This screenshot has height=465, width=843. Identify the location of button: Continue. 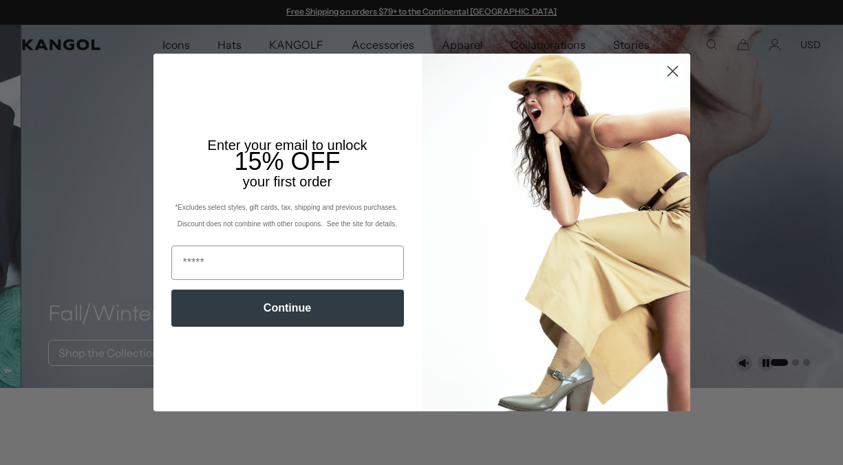
(288, 308).